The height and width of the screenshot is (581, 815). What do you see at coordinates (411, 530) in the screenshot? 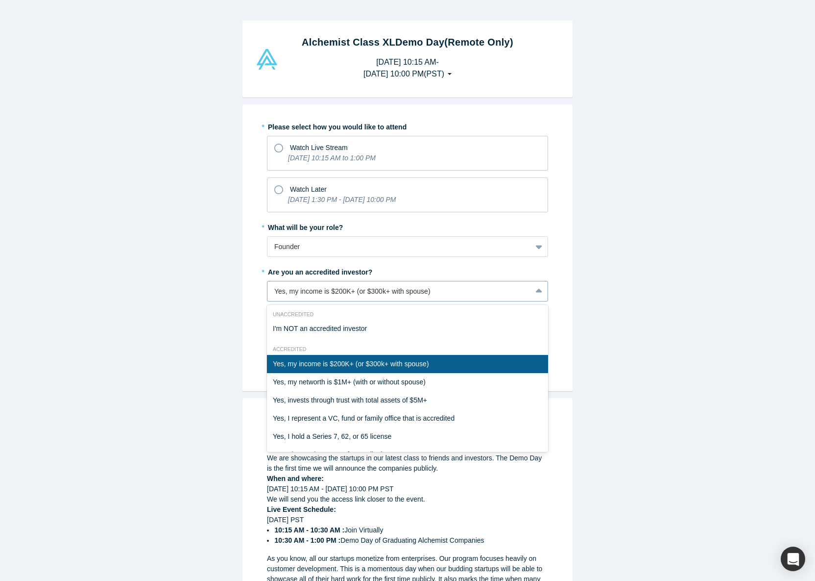
I see `li: Join Virtually` at bounding box center [411, 530].